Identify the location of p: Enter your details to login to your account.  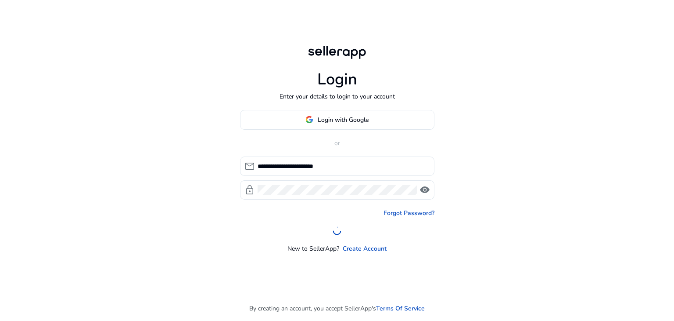
(337, 96).